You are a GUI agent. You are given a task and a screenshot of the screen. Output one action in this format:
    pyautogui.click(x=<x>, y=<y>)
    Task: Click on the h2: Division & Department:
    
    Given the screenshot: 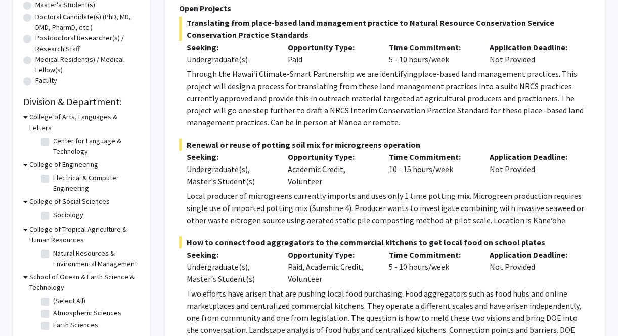 What is the action you would take?
    pyautogui.click(x=81, y=102)
    